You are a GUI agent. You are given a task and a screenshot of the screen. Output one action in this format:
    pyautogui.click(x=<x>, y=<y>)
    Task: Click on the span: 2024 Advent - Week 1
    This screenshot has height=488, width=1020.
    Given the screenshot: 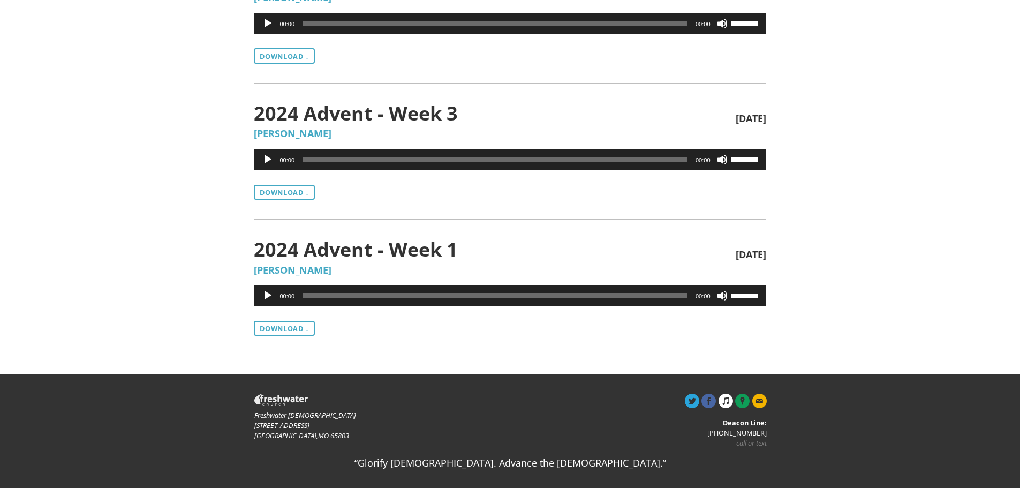 What is the action you would take?
    pyautogui.click(x=494, y=250)
    